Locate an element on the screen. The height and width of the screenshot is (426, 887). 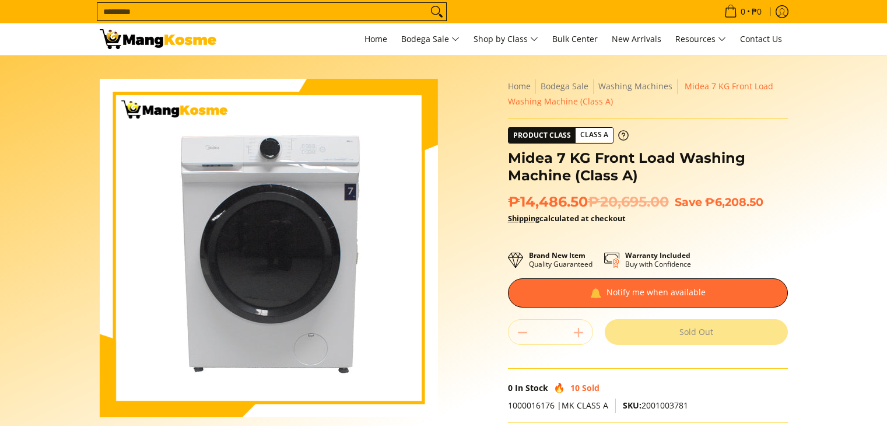
img: Midea 7 KG Front Load Washing Machine (Class A) is located at coordinates (269, 248).